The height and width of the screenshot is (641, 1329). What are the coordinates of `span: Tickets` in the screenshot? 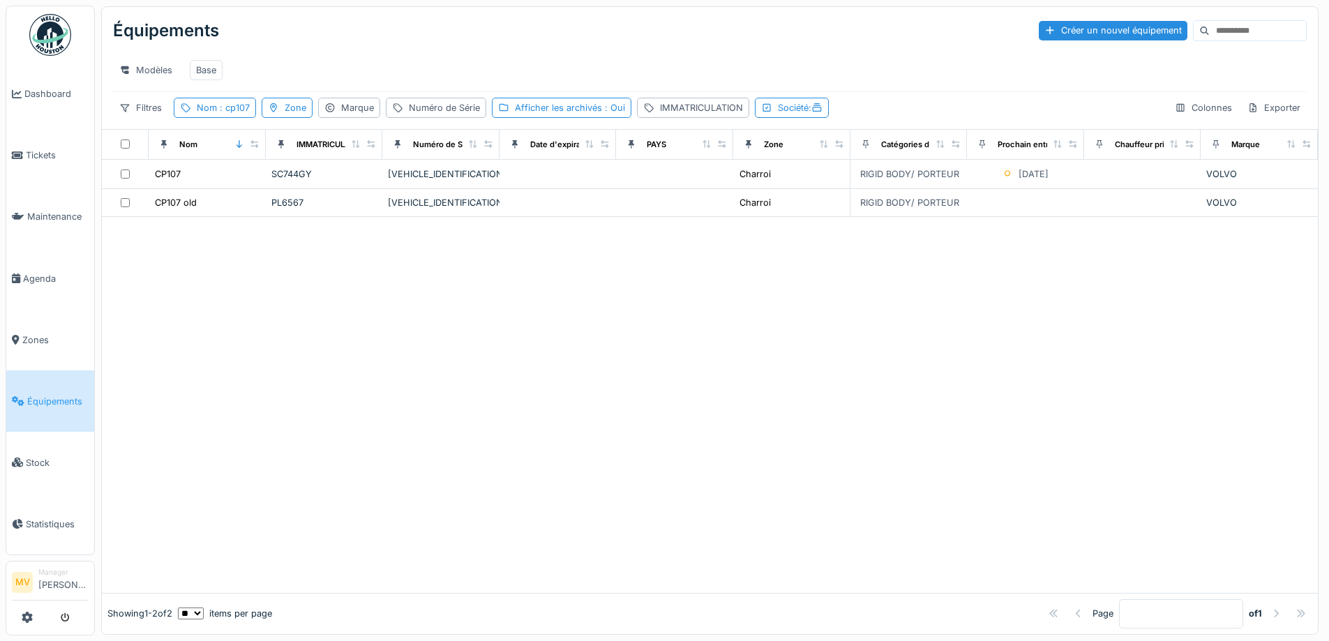 It's located at (57, 155).